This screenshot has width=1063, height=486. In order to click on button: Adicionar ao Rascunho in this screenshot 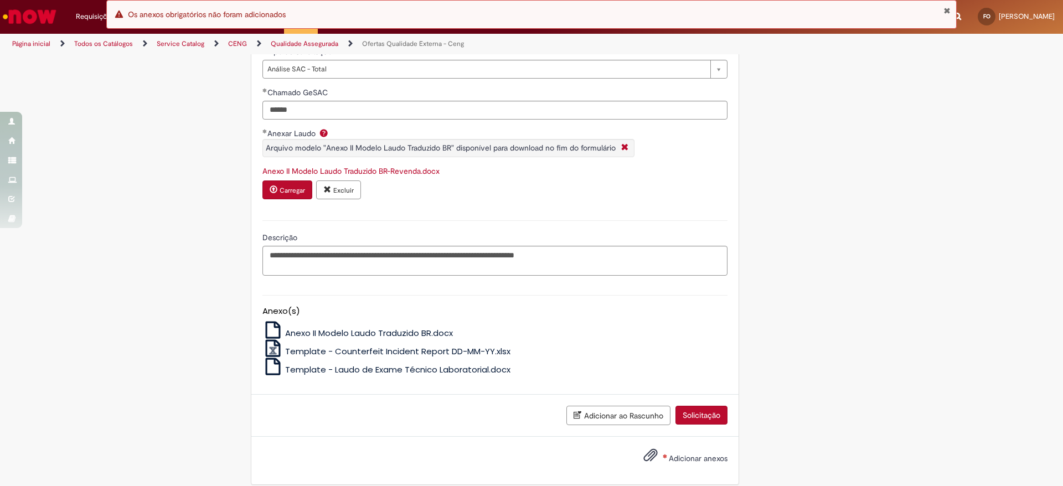, I will do `click(618, 415)`.